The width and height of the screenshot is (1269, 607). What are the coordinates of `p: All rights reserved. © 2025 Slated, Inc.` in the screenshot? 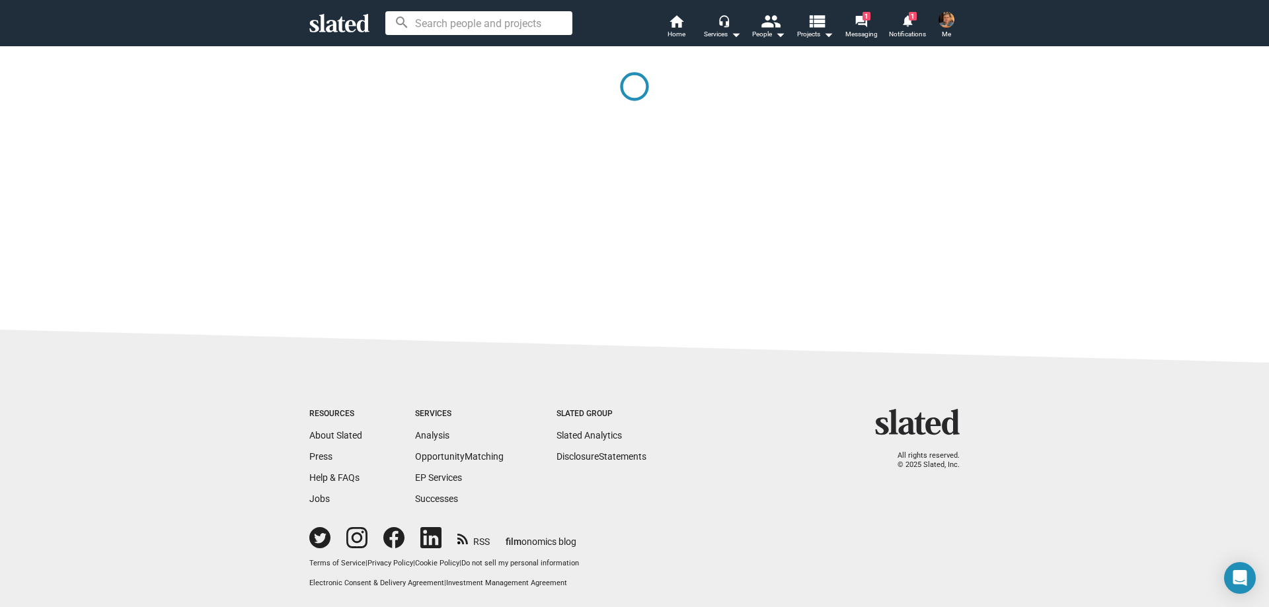 It's located at (921, 461).